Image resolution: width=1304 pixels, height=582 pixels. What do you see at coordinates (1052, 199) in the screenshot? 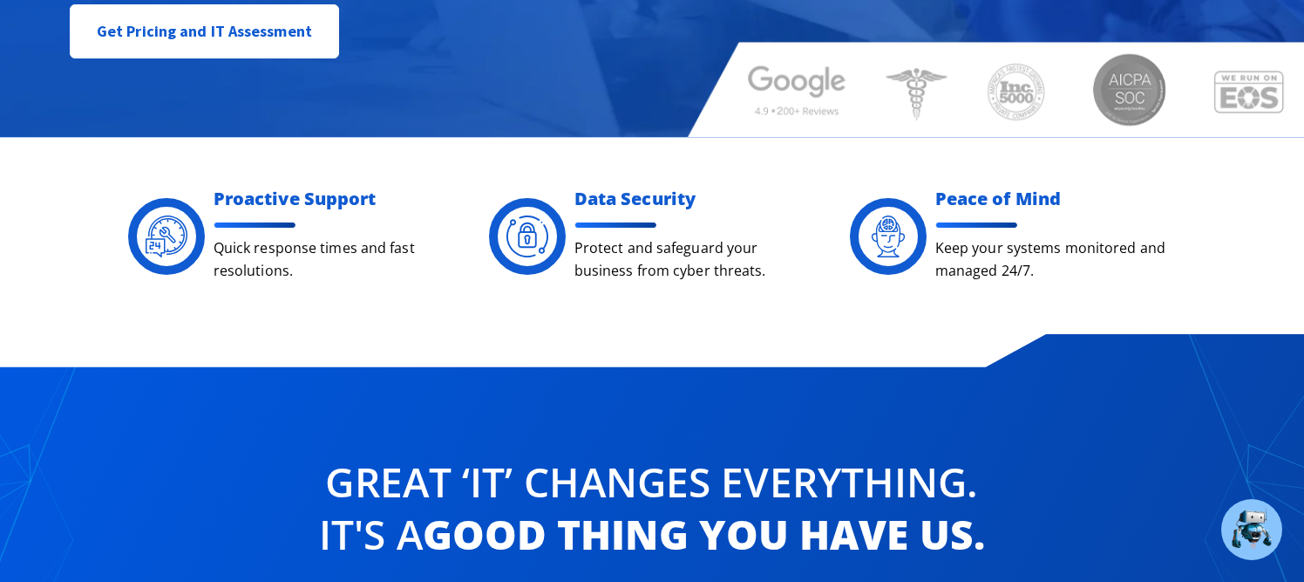
I see `h2: Peace of Mind` at bounding box center [1052, 199].